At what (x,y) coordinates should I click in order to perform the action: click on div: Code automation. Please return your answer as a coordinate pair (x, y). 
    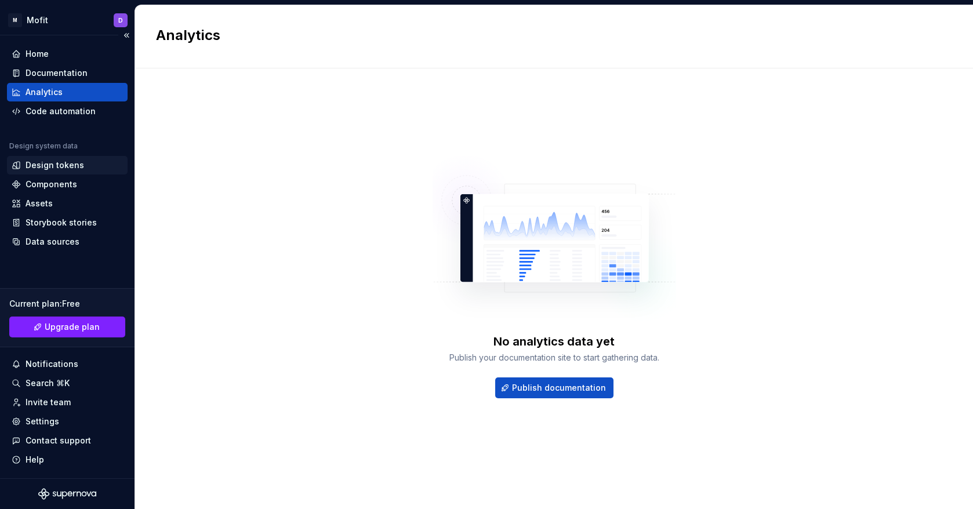
    Looking at the image, I should click on (60, 111).